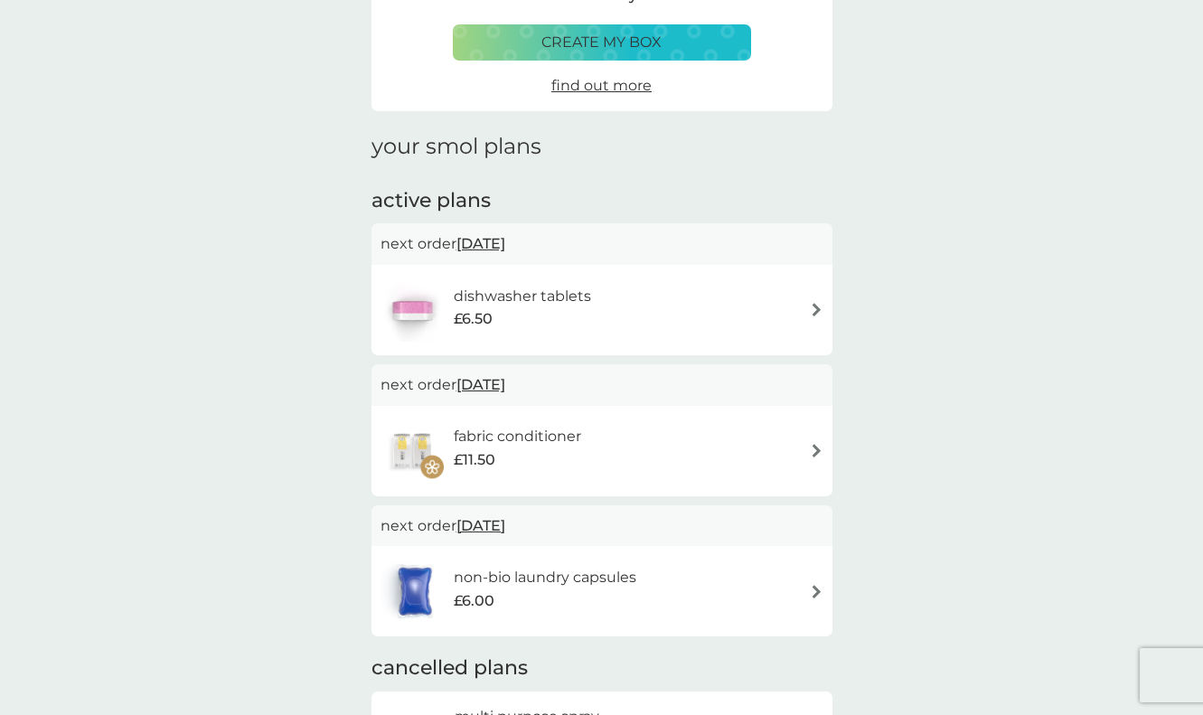  Describe the element at coordinates (474, 601) in the screenshot. I see `span: £6.00` at that location.